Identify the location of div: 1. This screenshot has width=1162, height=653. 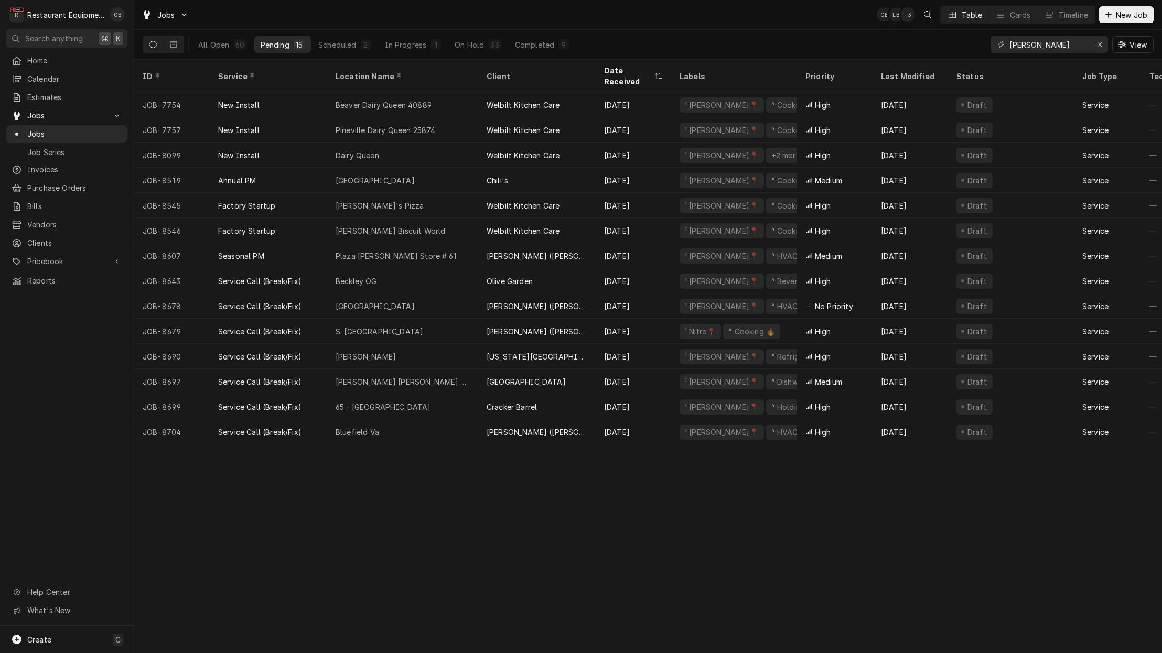
(436, 45).